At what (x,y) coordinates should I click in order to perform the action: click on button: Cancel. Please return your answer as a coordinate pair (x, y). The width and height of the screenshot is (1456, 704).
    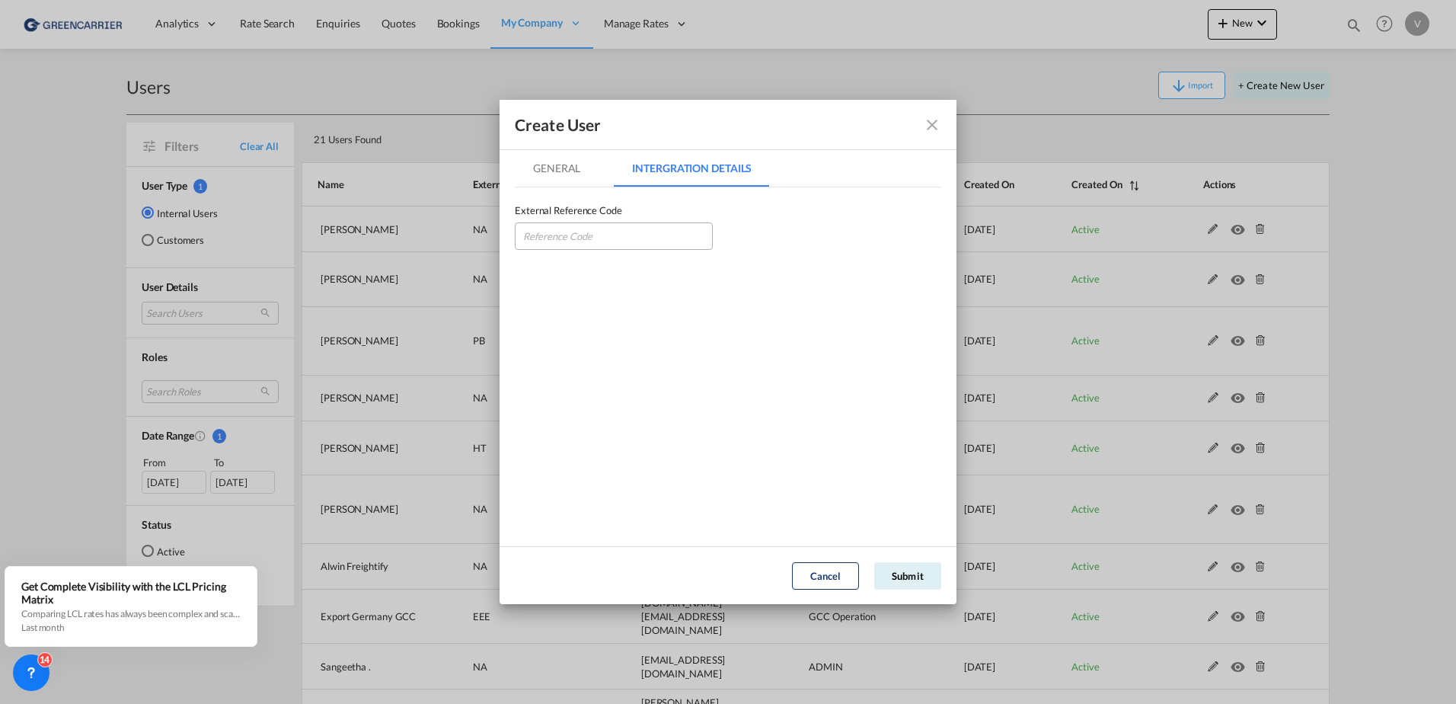
    Looking at the image, I should click on (826, 576).